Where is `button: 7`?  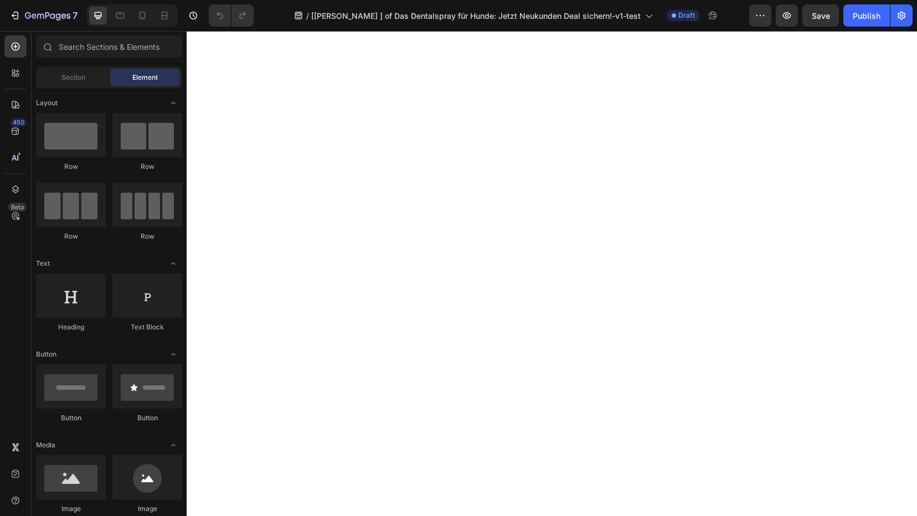 button: 7 is located at coordinates (43, 16).